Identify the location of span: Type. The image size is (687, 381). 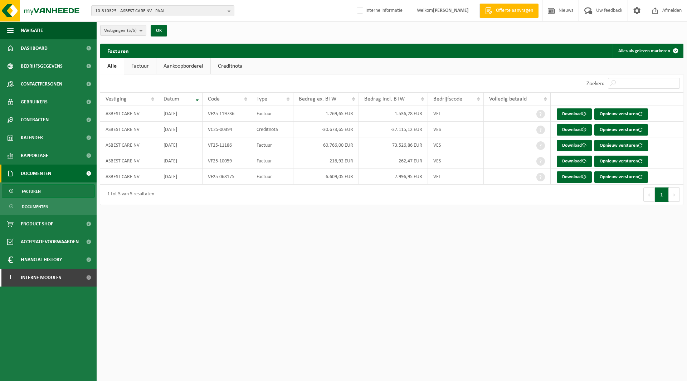
(262, 99).